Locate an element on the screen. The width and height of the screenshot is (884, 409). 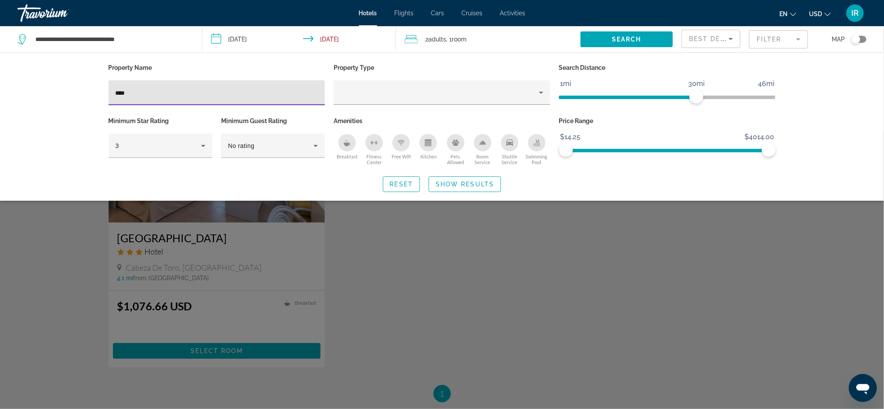
span: USD is located at coordinates (816, 14).